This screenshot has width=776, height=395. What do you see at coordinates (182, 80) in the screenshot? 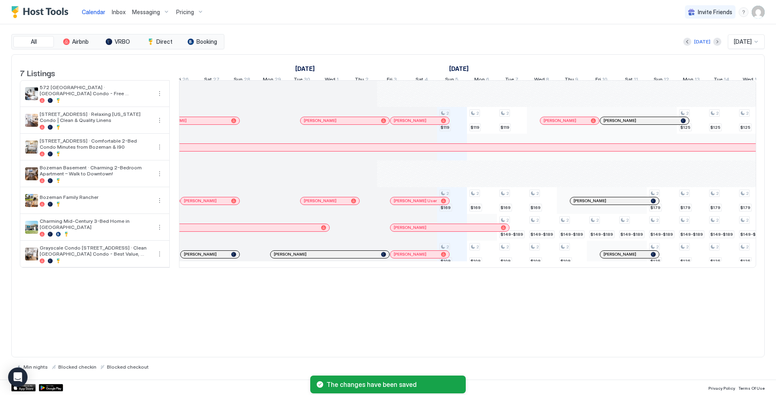
I see `a: September 26, 2025` at bounding box center [182, 80].